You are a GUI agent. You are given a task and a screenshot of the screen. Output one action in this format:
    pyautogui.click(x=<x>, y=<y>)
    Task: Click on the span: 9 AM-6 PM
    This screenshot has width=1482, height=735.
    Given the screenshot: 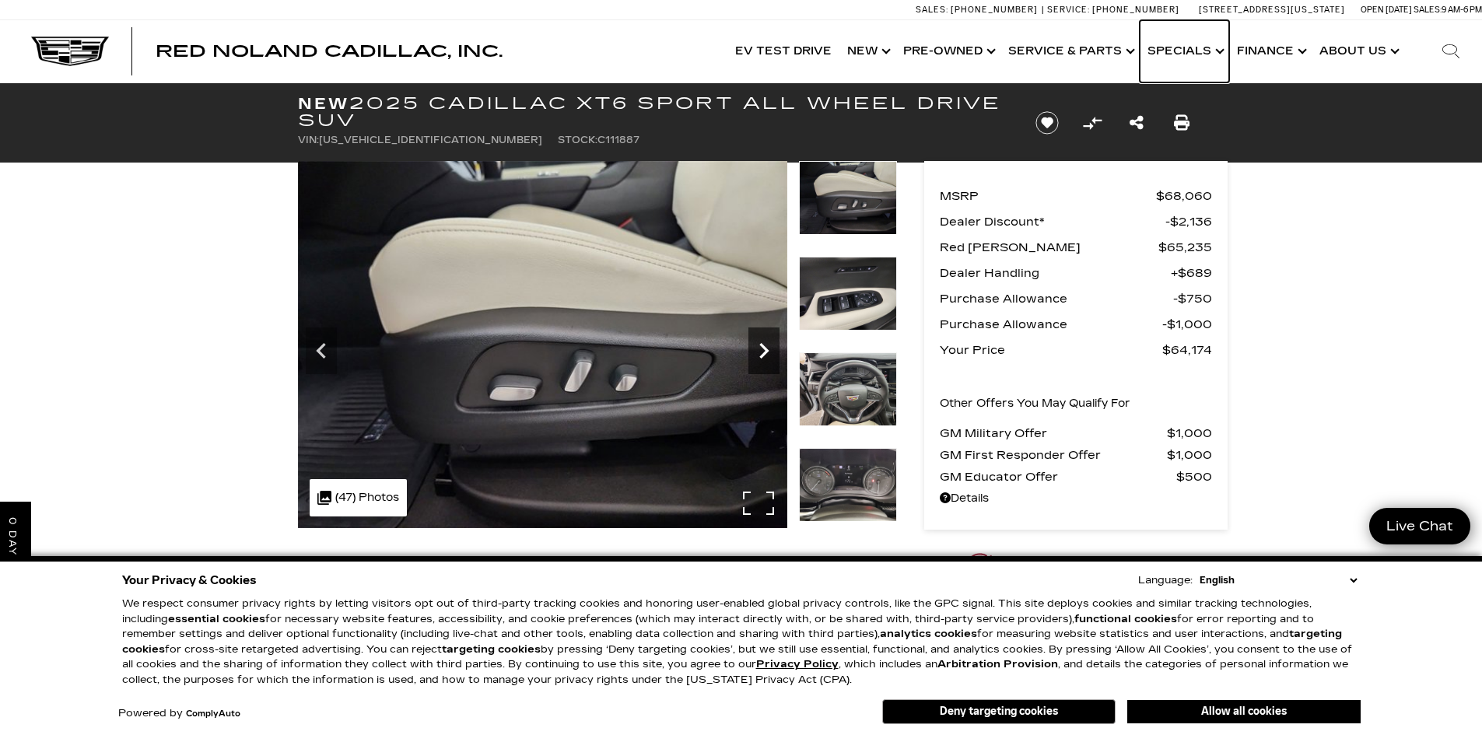 What is the action you would take?
    pyautogui.click(x=1462, y=9)
    